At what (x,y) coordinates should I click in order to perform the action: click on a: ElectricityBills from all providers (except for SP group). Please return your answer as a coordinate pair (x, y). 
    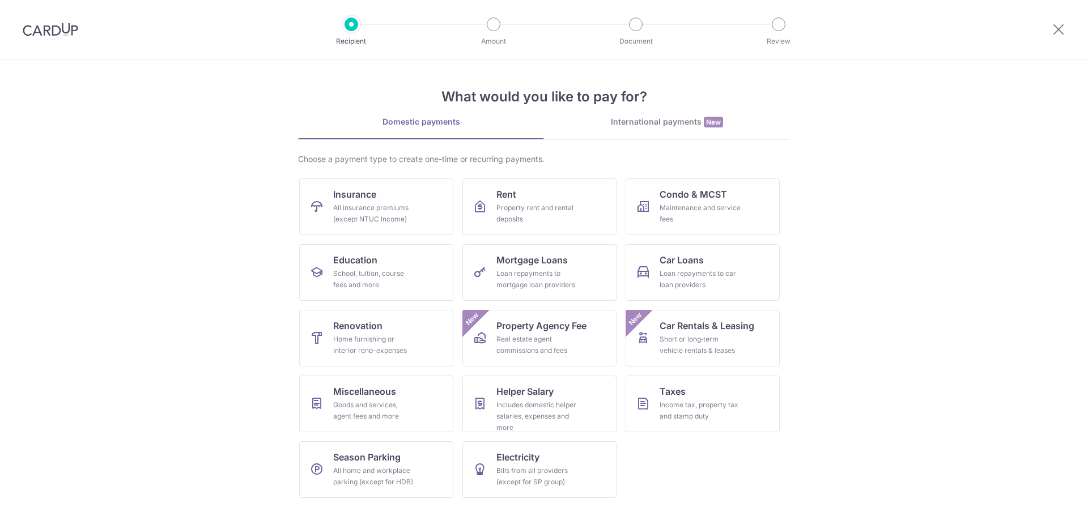
    Looking at the image, I should click on (540, 470).